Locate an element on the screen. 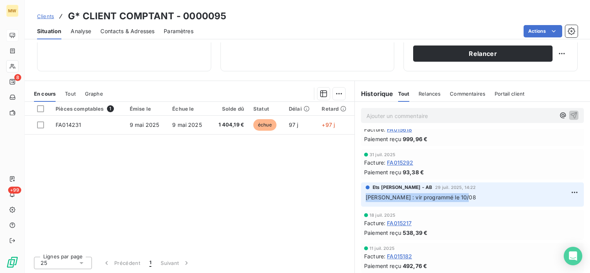 The width and height of the screenshot is (590, 273). span: échue is located at coordinates (265, 125).